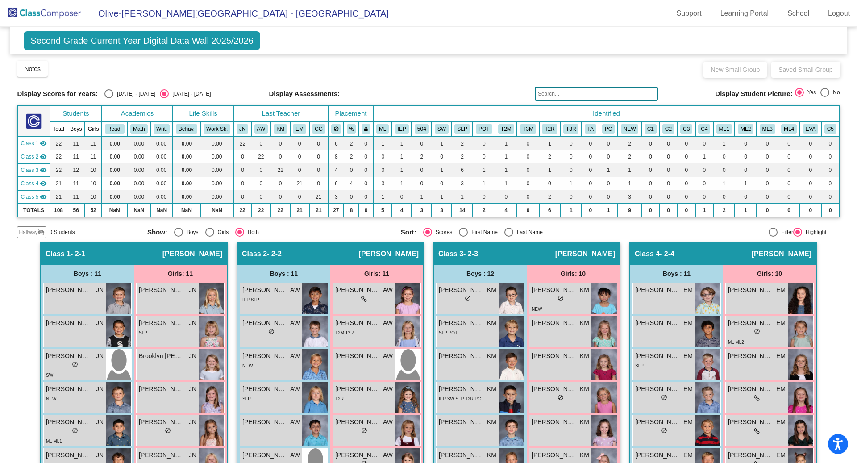 The image size is (857, 463). Describe the element at coordinates (242, 129) in the screenshot. I see `th: Julie Netzel` at that location.